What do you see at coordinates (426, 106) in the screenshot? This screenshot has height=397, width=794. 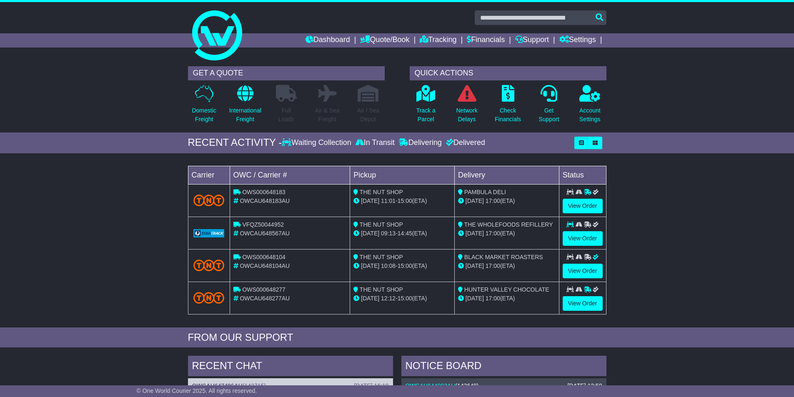 I see `a: Track aParcel` at bounding box center [426, 106].